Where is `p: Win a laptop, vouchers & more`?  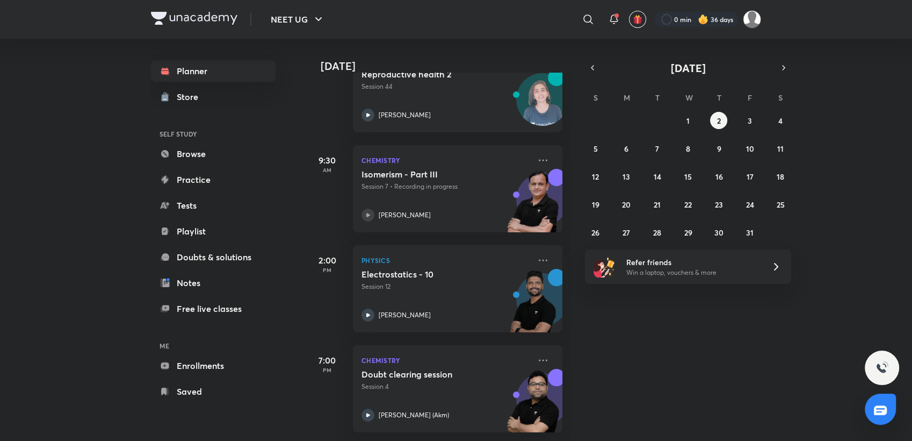
p: Win a laptop, vouchers & more is located at coordinates (693, 272).